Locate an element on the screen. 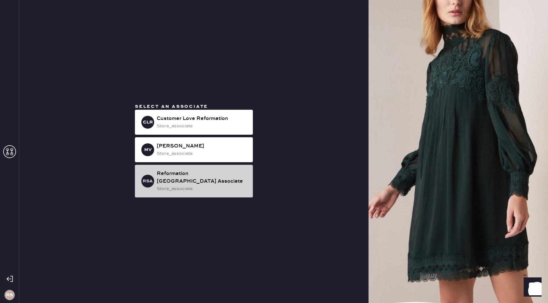 The width and height of the screenshot is (548, 303). span: Select an associate is located at coordinates (171, 107).